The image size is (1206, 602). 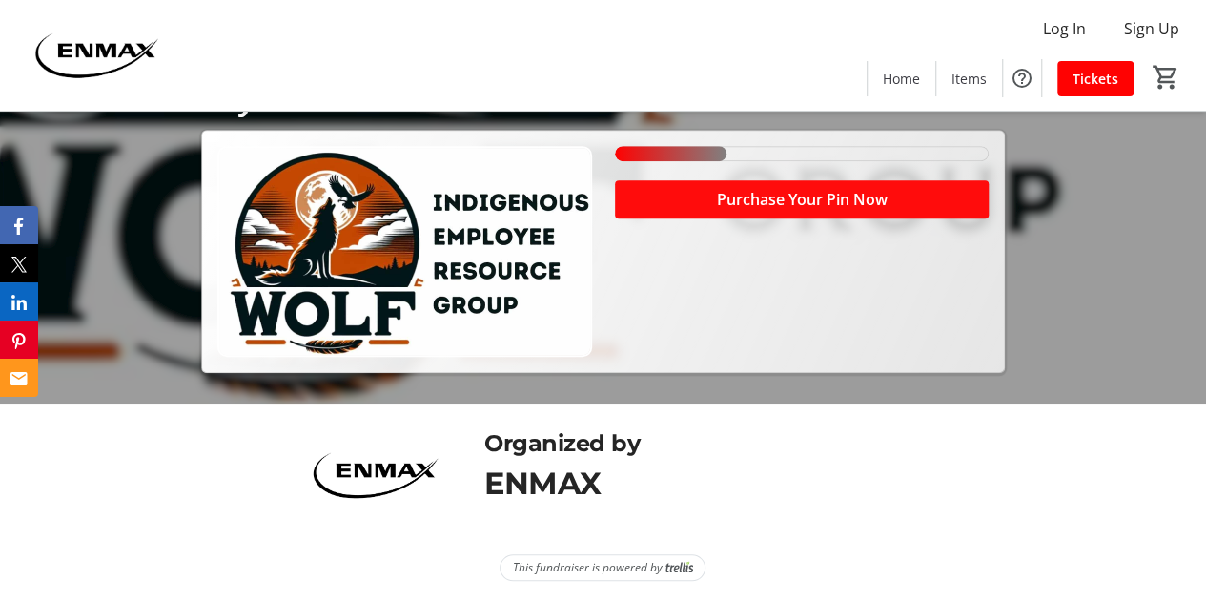 What do you see at coordinates (1166, 77) in the screenshot?
I see `button: Cart` at bounding box center [1166, 77].